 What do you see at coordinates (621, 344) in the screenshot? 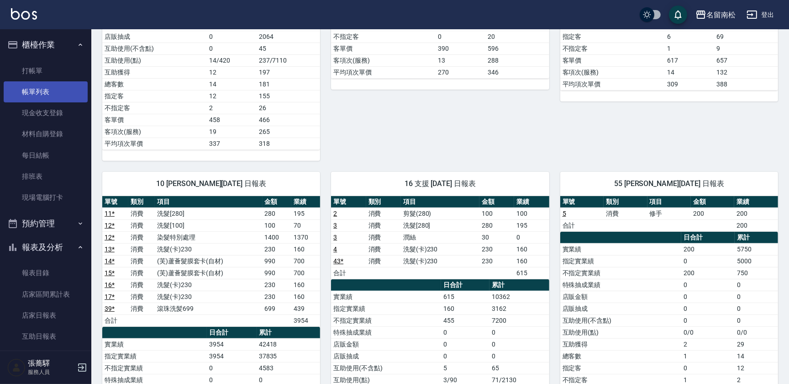
I see `td: 互助獲得` at bounding box center [621, 344].